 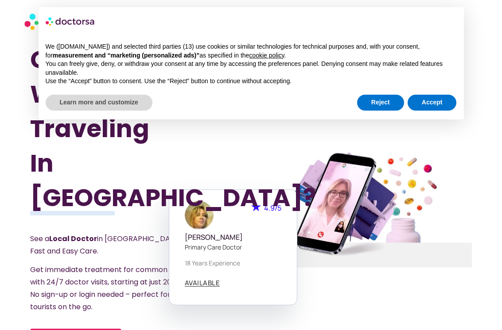 What do you see at coordinates (251, 68) in the screenshot?
I see `p: You can freely give, deny, or withdraw your consent at any time by accessing the preferences pane...` at bounding box center [251, 68].